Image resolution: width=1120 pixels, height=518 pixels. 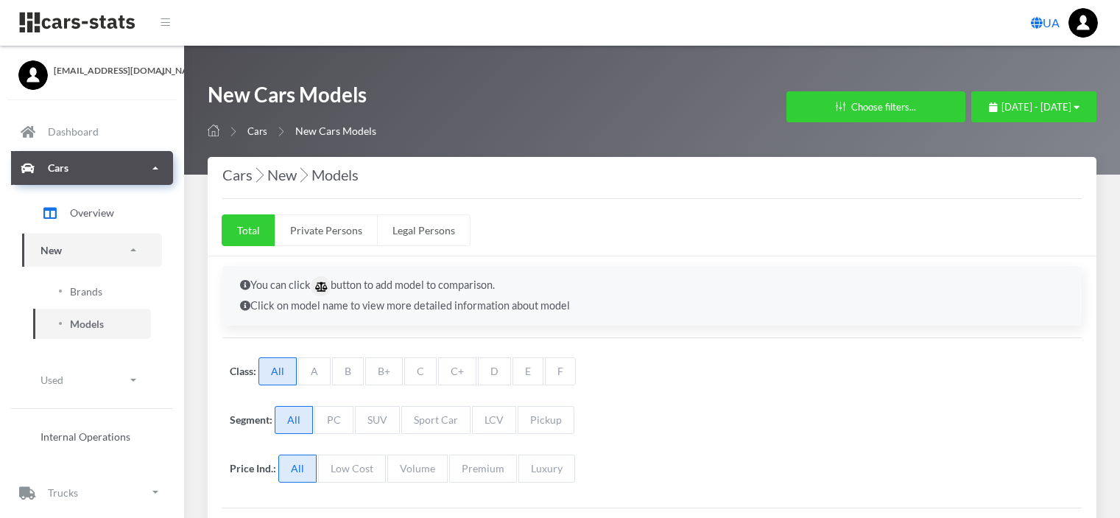 What do you see at coordinates (73, 131) in the screenshot?
I see `p: Dashboard` at bounding box center [73, 131].